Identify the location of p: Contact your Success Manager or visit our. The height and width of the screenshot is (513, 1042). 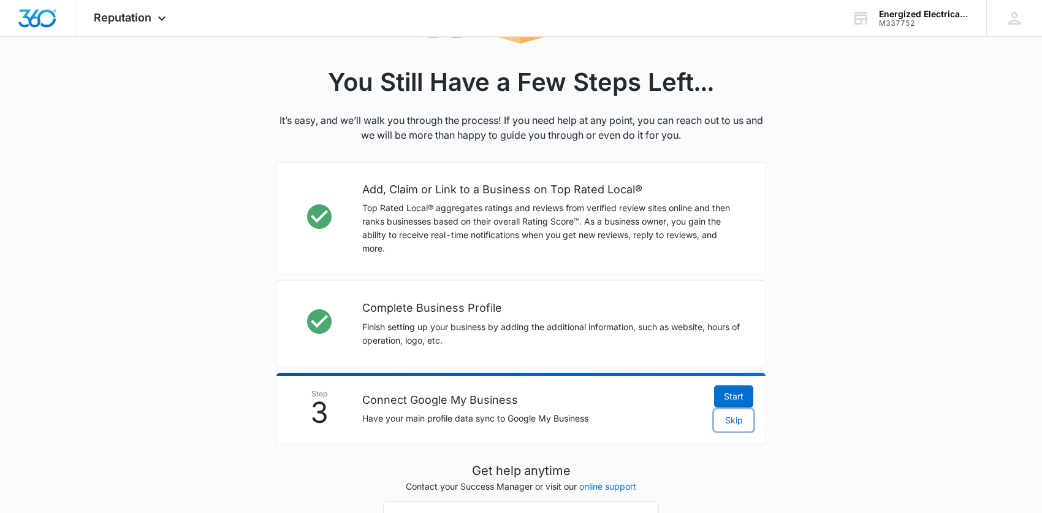
(521, 486).